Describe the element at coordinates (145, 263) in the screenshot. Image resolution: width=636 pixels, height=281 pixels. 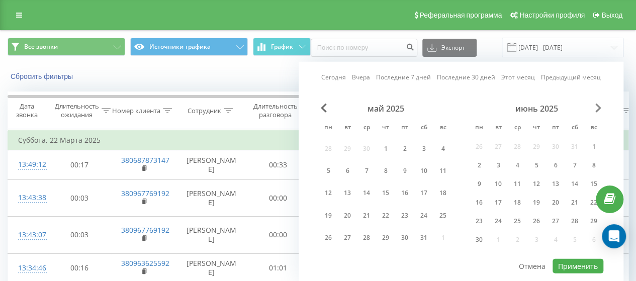
I see `a: 380963625592` at that location.